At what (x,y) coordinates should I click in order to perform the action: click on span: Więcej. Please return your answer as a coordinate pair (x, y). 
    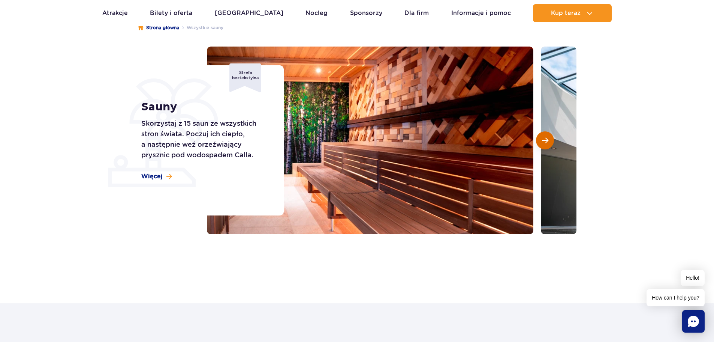
    Looking at the image, I should click on (152, 176).